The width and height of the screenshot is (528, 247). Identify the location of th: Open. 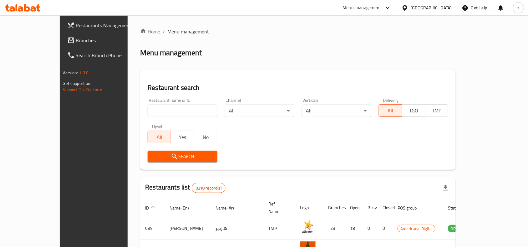
(354, 208).